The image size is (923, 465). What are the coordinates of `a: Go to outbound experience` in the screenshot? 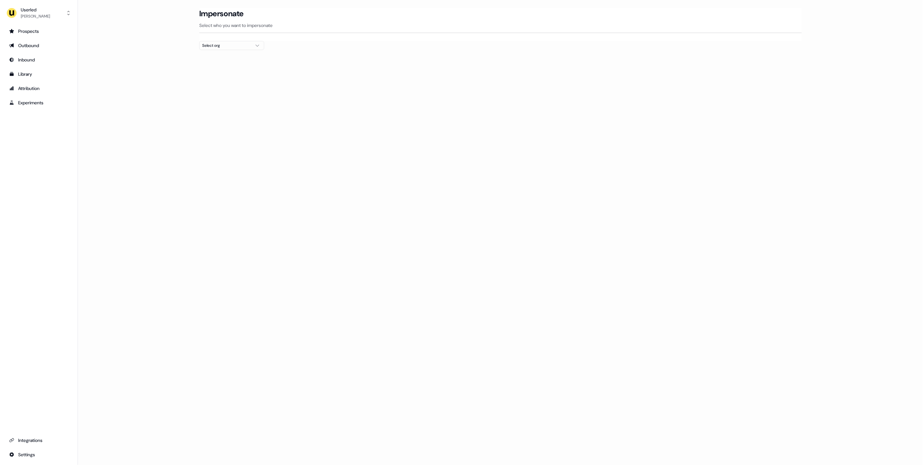 It's located at (39, 45).